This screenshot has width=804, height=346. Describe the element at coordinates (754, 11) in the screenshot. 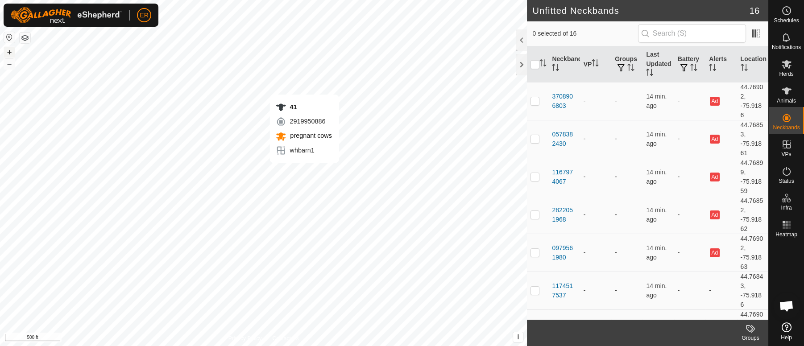

I see `span: 16` at that location.